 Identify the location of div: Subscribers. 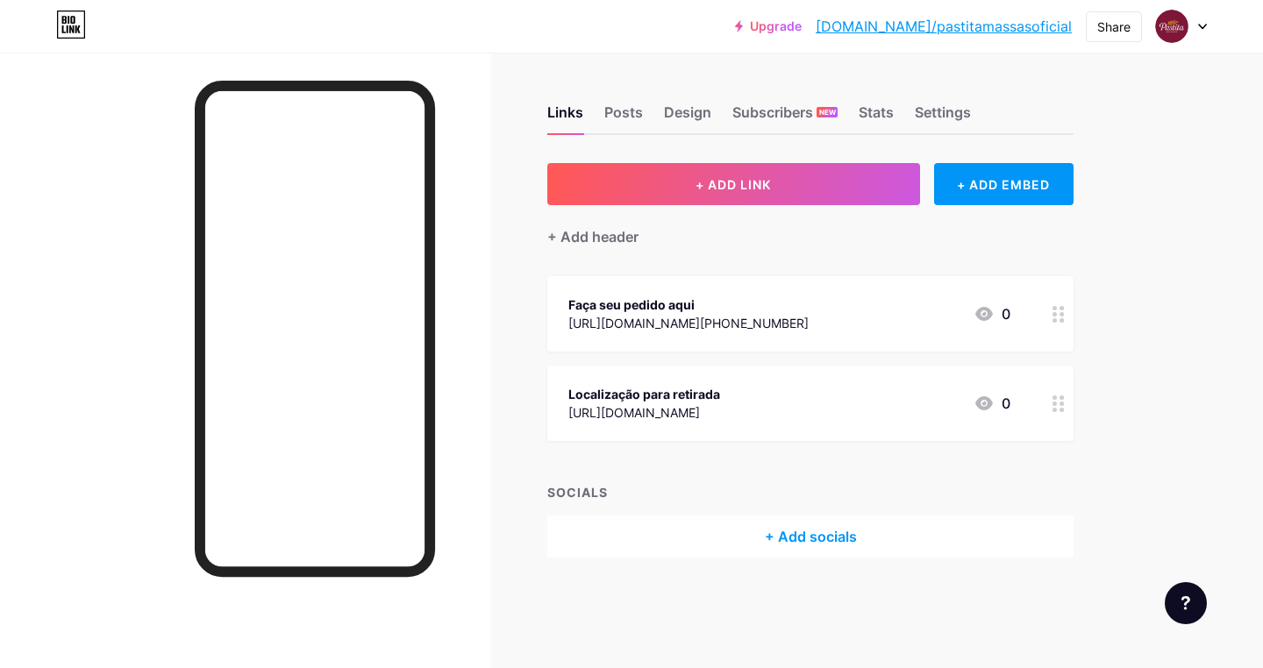
(785, 118).